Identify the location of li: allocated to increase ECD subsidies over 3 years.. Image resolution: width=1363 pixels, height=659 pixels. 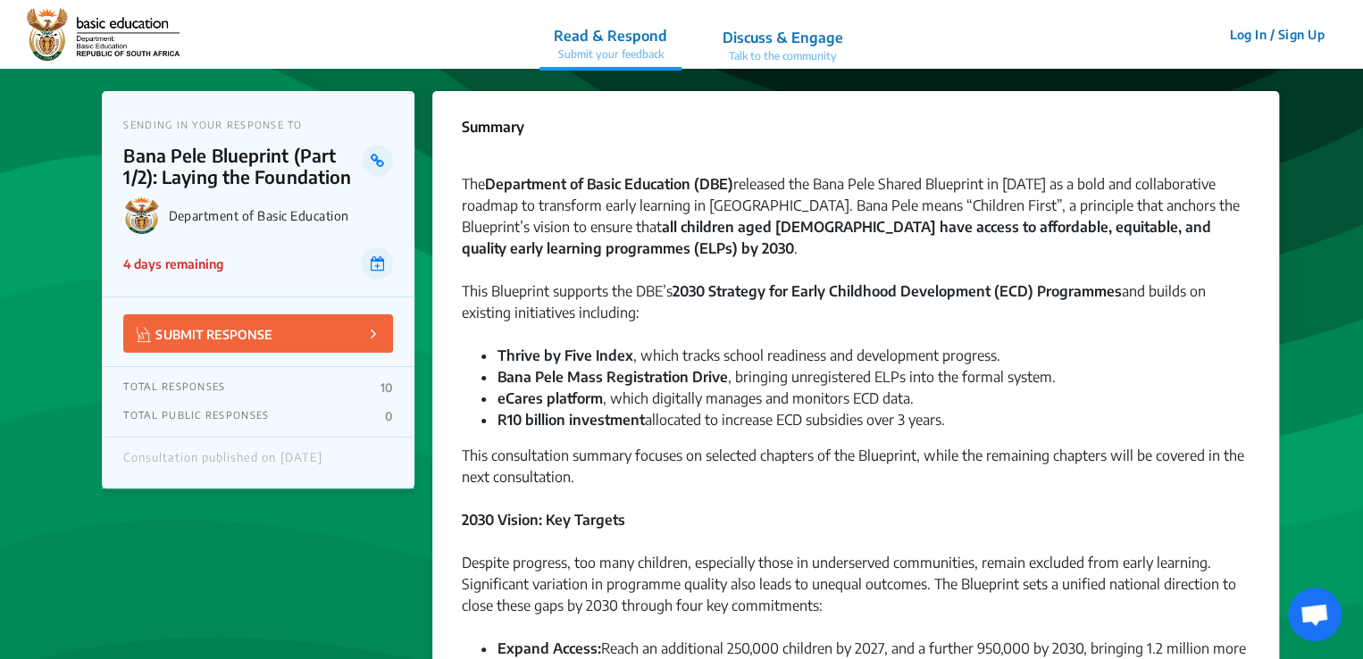
(873, 420).